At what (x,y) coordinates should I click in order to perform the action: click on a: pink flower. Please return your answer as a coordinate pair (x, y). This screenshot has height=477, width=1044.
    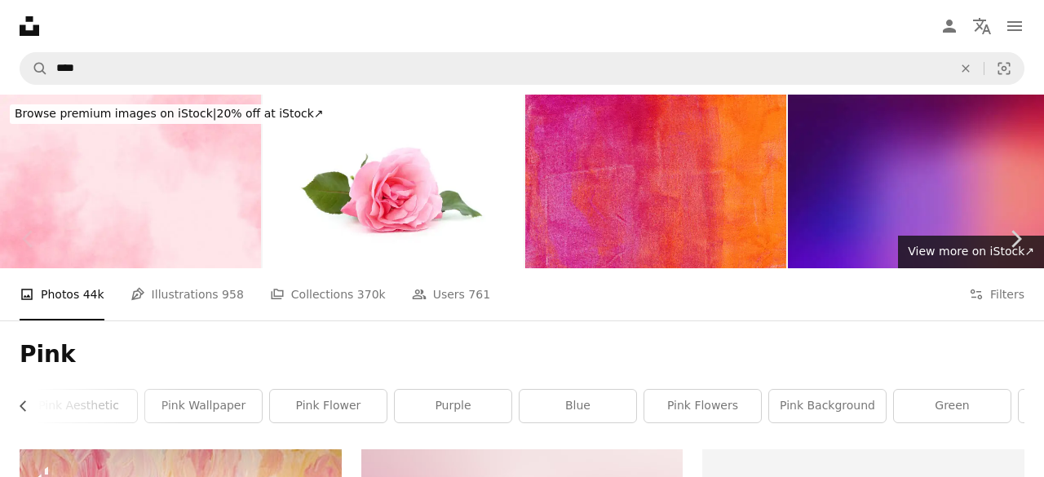
    Looking at the image, I should click on (328, 406).